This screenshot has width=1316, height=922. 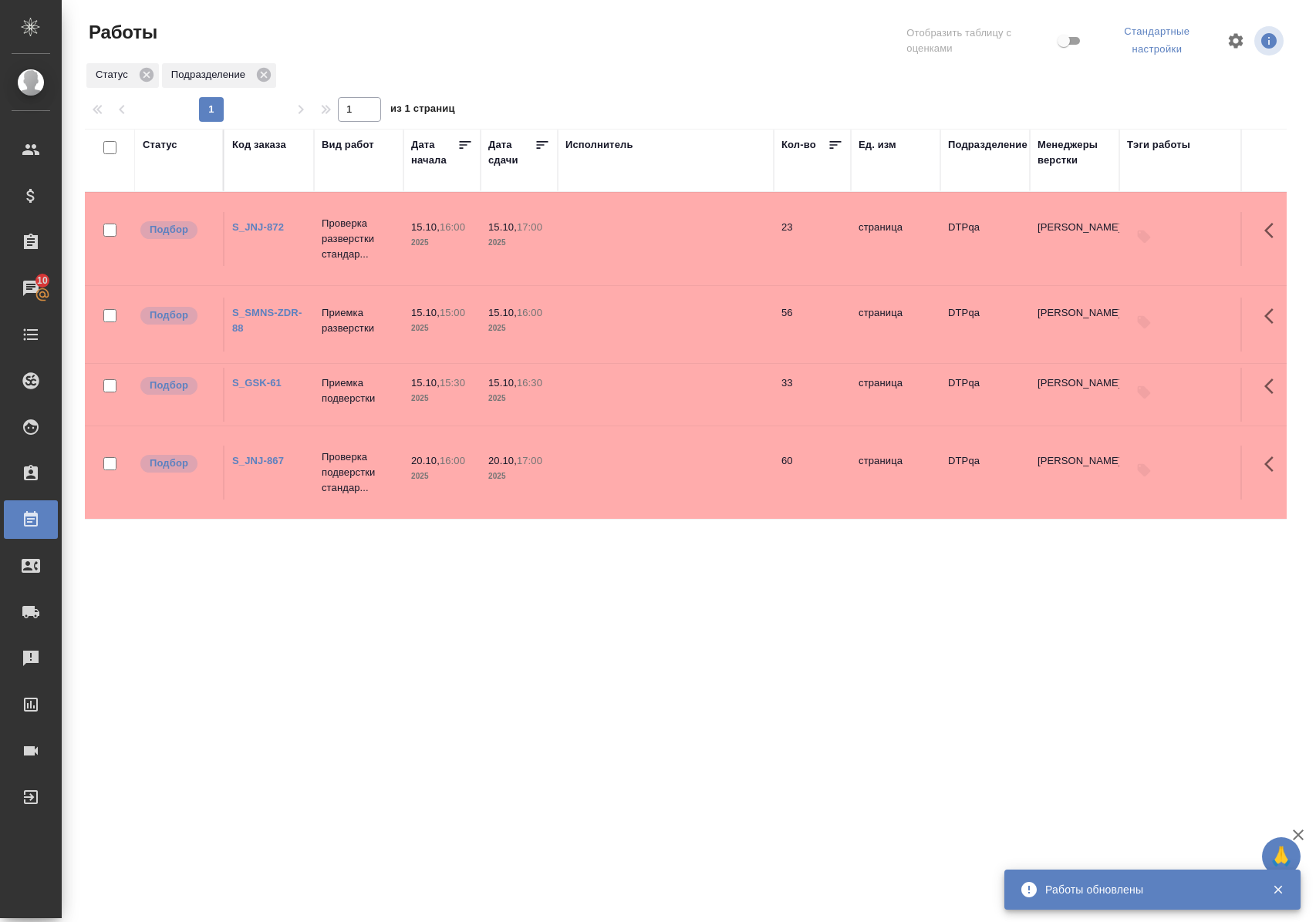 I want to click on div: Кол-во, so click(x=798, y=145).